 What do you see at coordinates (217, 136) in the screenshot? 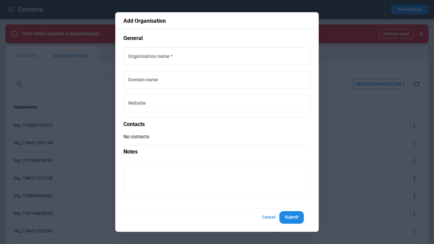
I see `p: No contacts` at bounding box center [217, 136].